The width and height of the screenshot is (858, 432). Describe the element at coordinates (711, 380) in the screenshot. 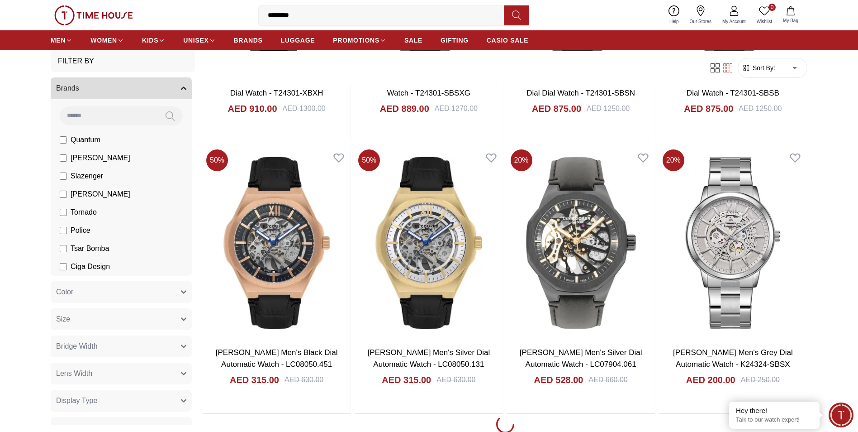

I see `h4: AED 200.00` at that location.